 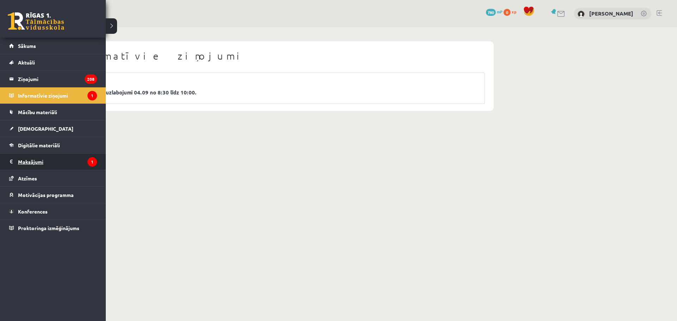 What do you see at coordinates (494, 12) in the screenshot?
I see `a: 780 mP` at bounding box center [494, 12].